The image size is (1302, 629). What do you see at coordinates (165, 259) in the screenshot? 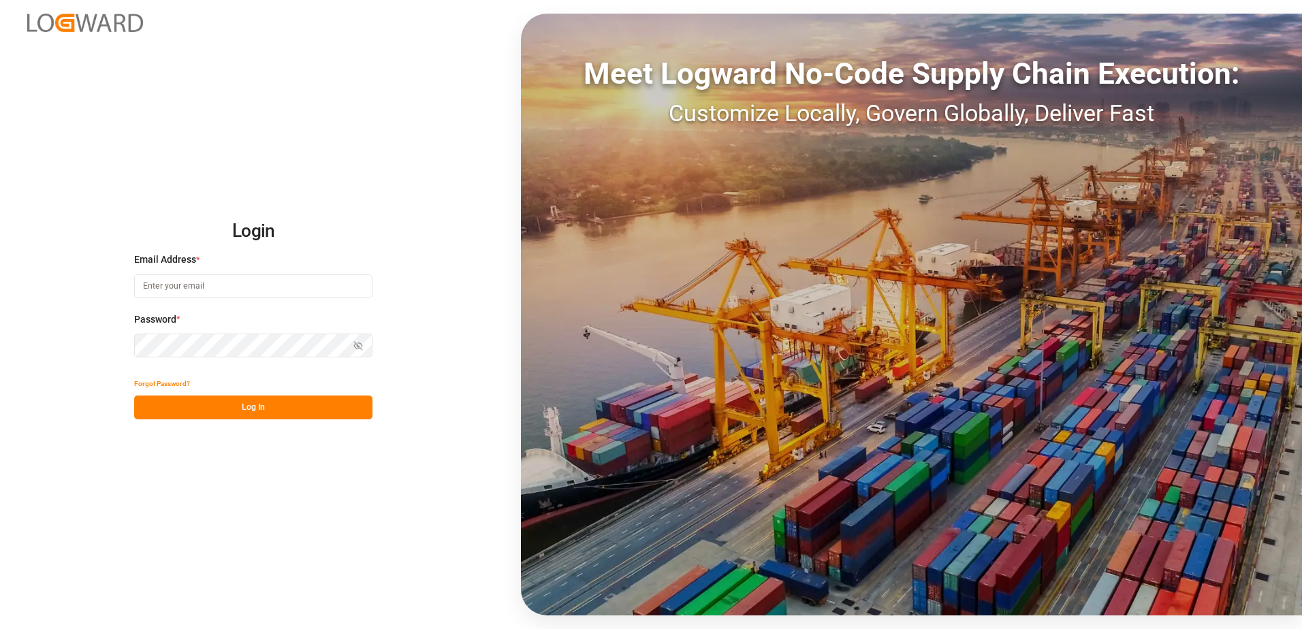
I see `span: Email Address` at bounding box center [165, 259].